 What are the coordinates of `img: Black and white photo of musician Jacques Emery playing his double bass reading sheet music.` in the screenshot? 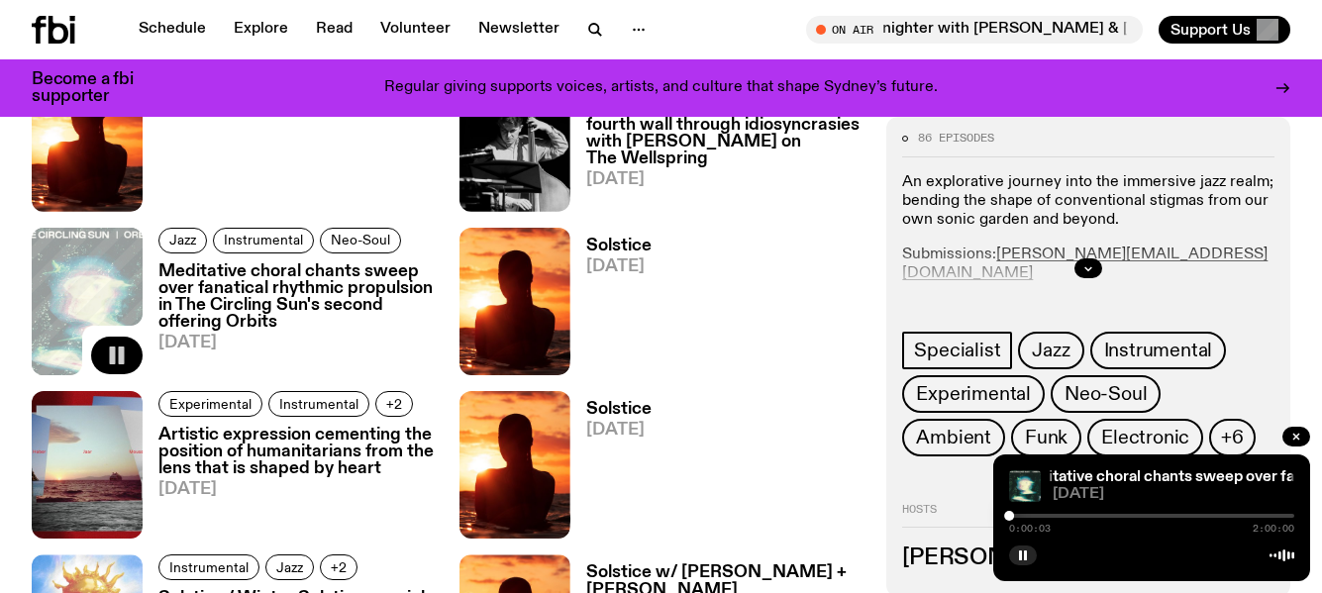 It's located at (515, 137).